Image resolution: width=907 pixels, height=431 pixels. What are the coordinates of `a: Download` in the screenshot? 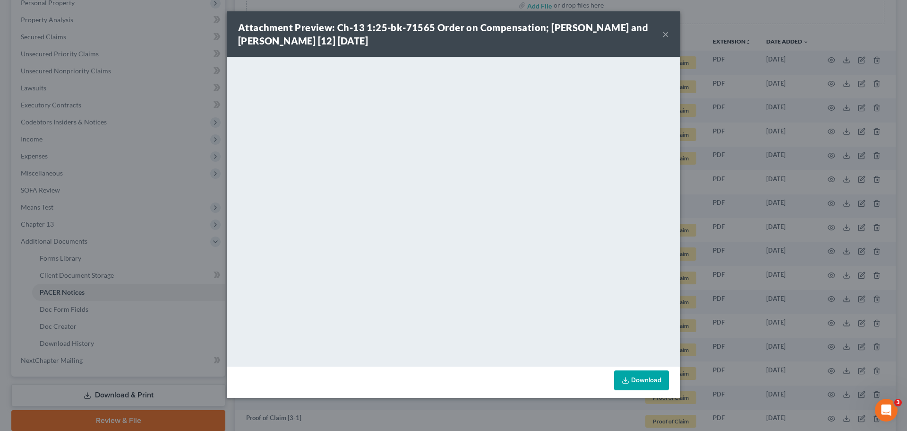 It's located at (642, 380).